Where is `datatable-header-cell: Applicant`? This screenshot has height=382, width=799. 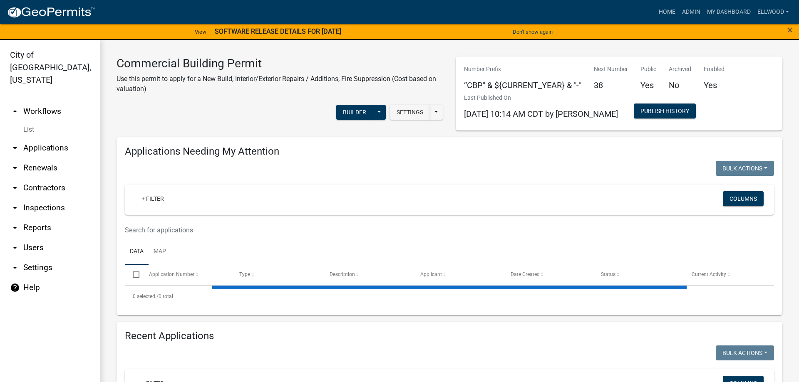
datatable-header-cell: Applicant is located at coordinates (457, 275).